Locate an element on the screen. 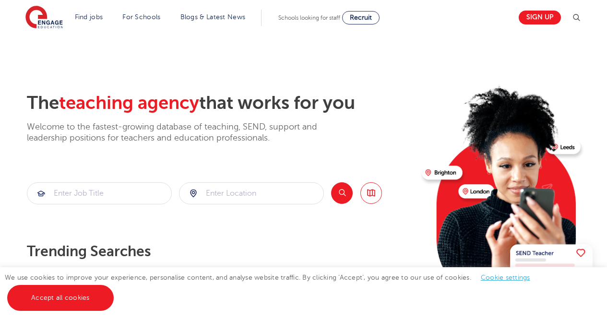 The image size is (607, 319). button: Search is located at coordinates (342, 193).